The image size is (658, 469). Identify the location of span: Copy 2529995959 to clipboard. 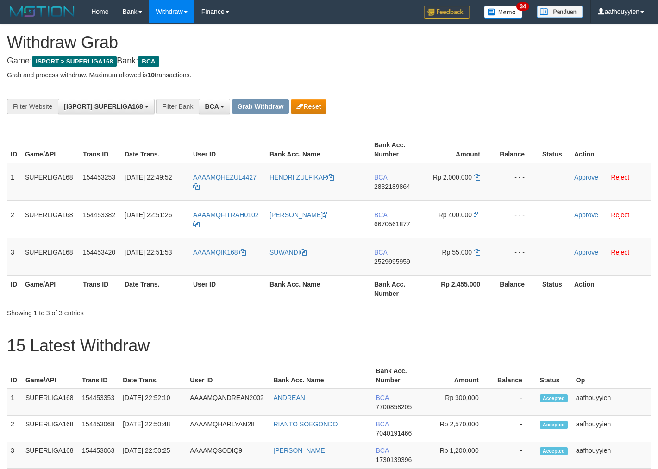
(392, 262).